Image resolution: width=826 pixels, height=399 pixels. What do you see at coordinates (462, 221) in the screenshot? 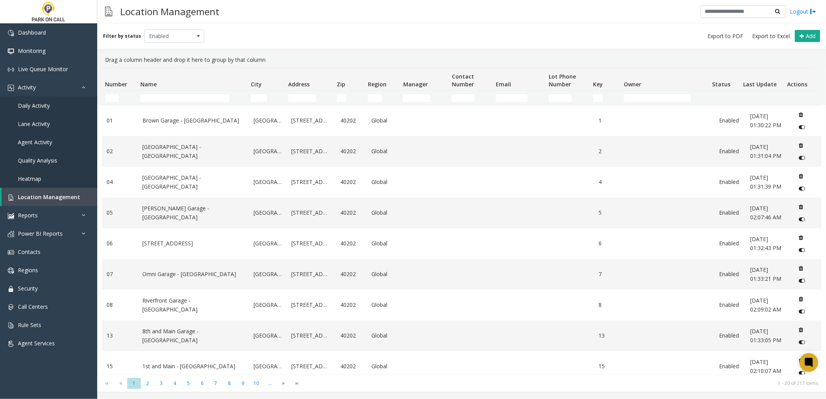
I see `div: Data table` at bounding box center [462, 221].